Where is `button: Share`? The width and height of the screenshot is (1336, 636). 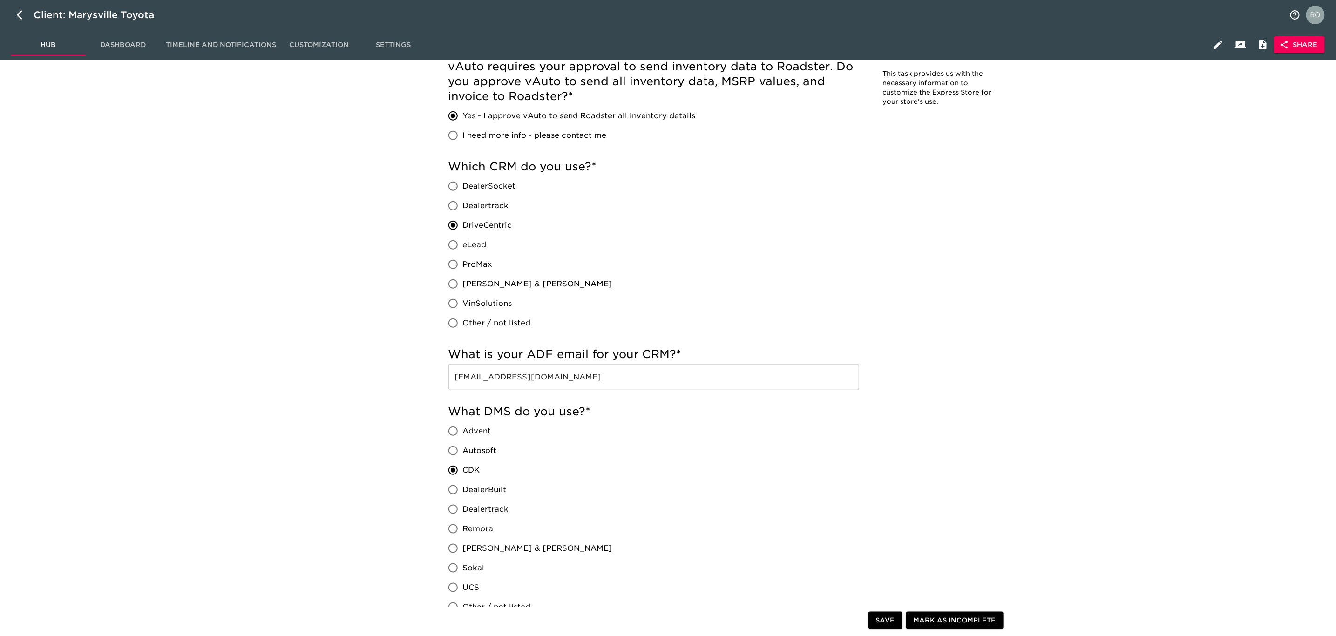 button: Share is located at coordinates (1299, 45).